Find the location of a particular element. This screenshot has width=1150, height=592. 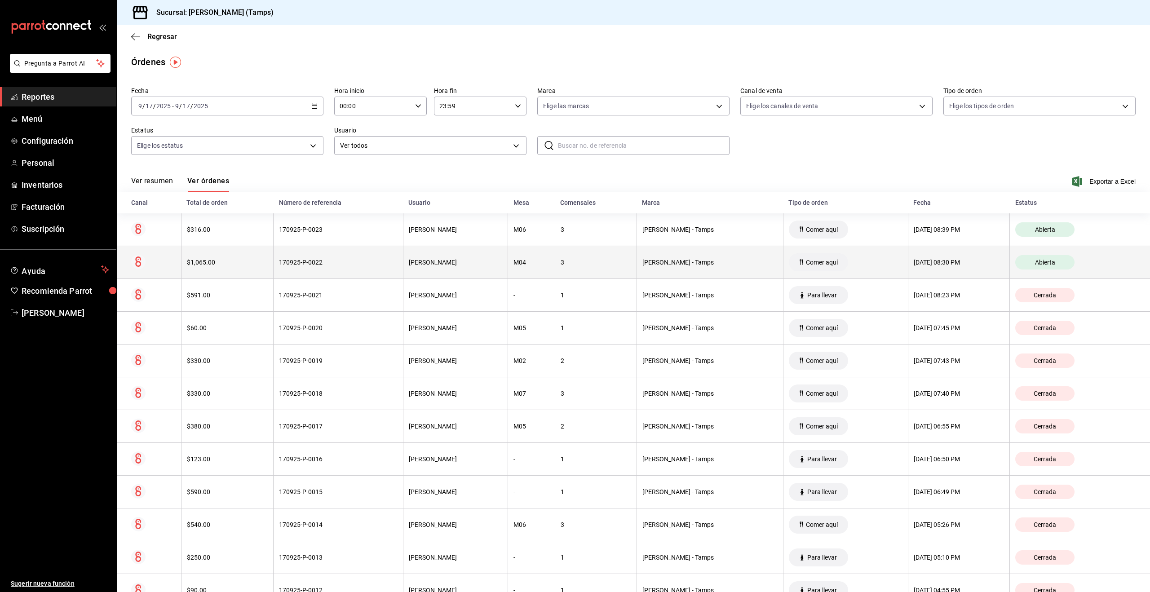

label: Hora fin is located at coordinates (480, 91).